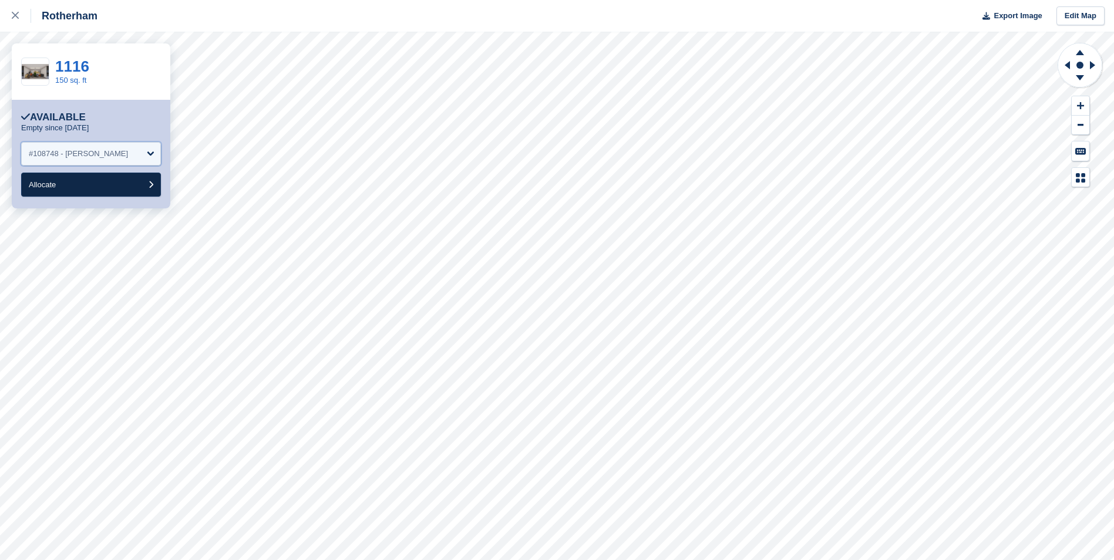  Describe the element at coordinates (64, 16) in the screenshot. I see `div: Rotherham` at that location.